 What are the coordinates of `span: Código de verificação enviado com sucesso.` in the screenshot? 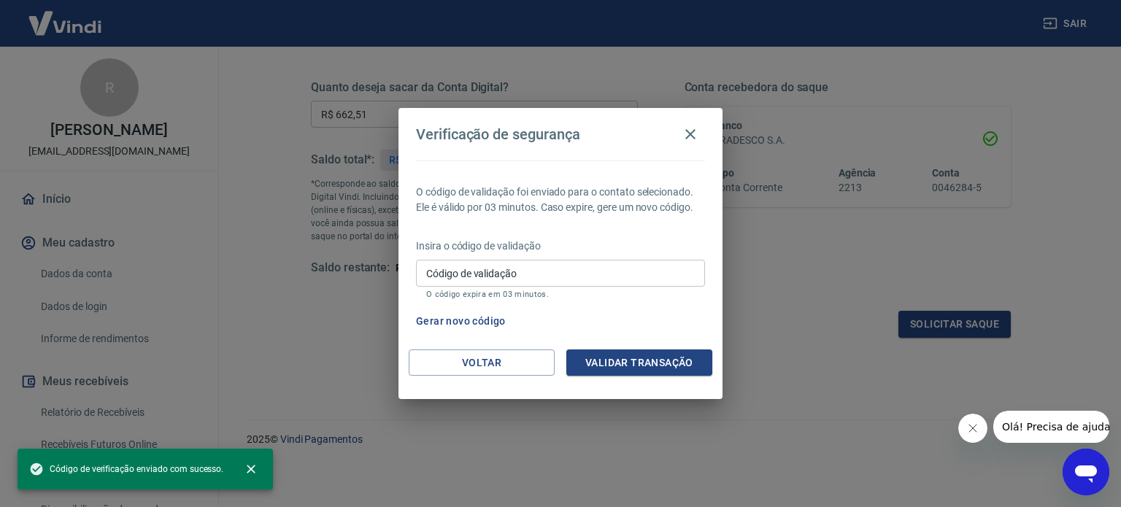 It's located at (126, 469).